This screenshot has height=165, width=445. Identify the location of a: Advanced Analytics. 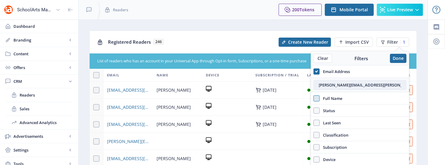
(39, 123).